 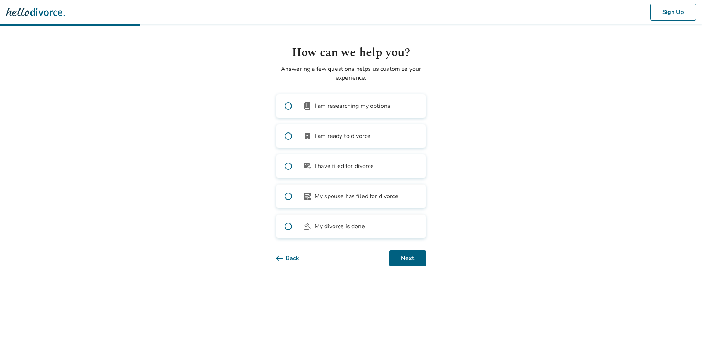 I want to click on button: Next, so click(x=408, y=259).